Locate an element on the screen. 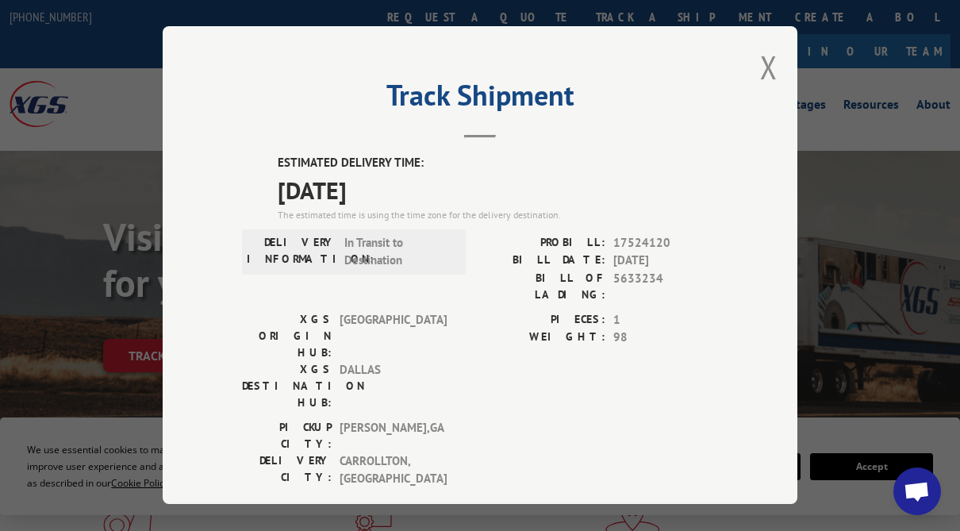 The height and width of the screenshot is (531, 960). span: 17524120 is located at coordinates (666, 243).